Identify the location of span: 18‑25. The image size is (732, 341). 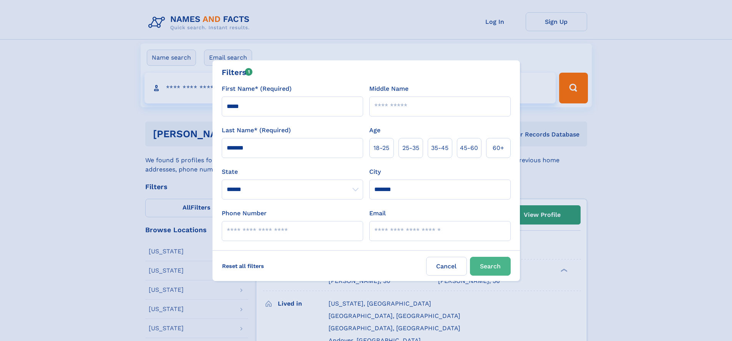
(381, 148).